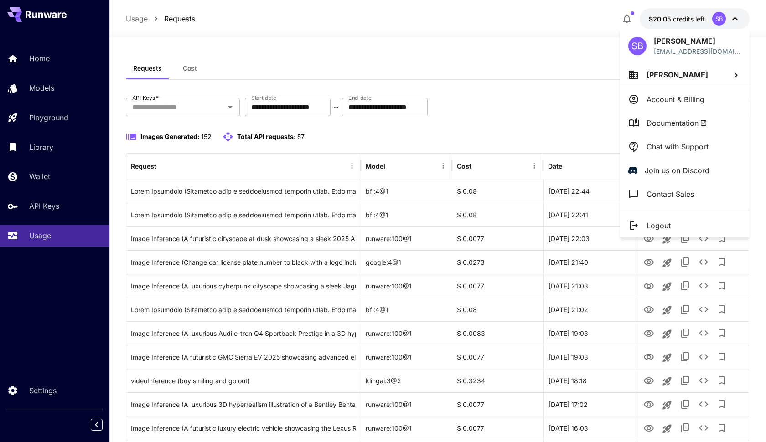 This screenshot has width=766, height=442. Describe the element at coordinates (638, 46) in the screenshot. I see `div: SB` at that location.